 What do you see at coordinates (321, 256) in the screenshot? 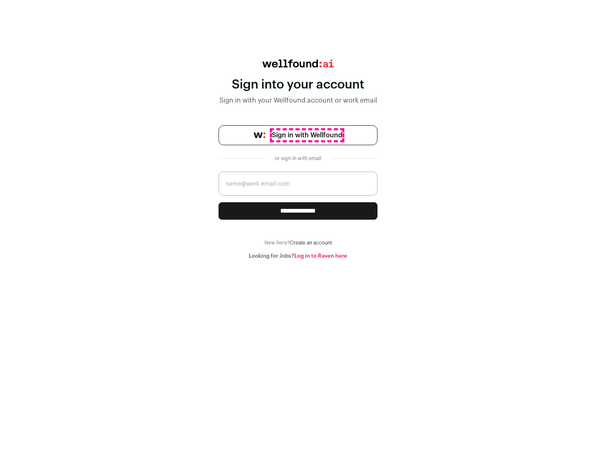
I see `a: Log in to Raven here` at bounding box center [321, 256].